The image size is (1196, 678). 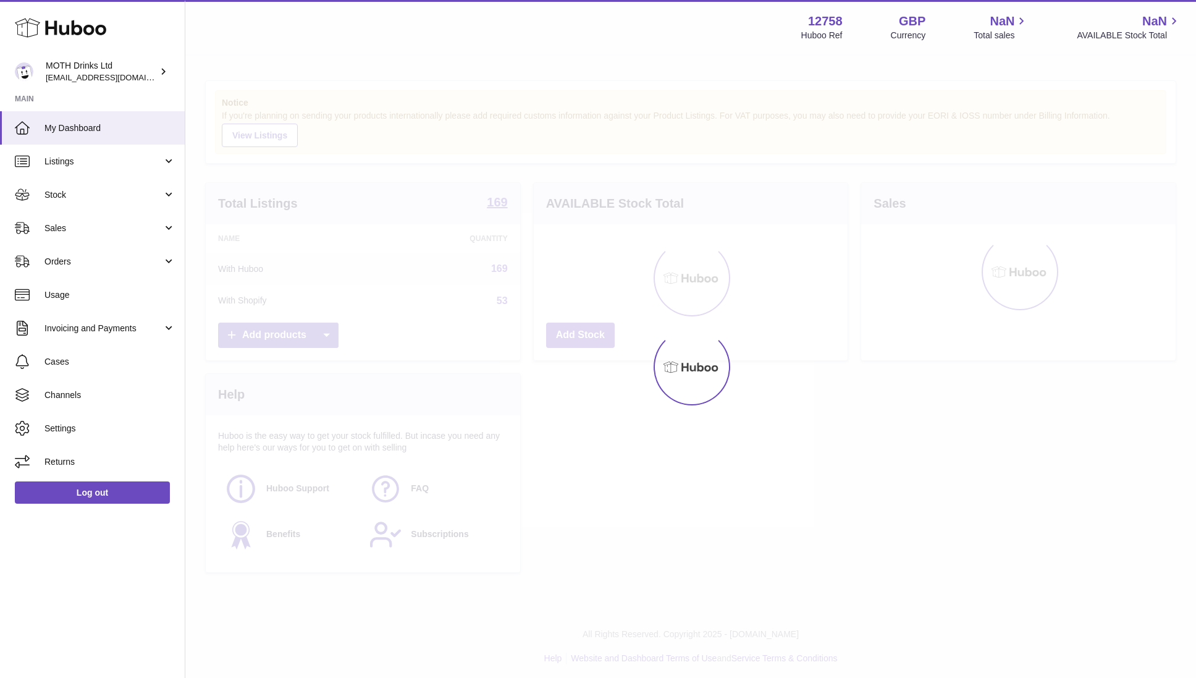 What do you see at coordinates (912, 21) in the screenshot?
I see `strong: GBP` at bounding box center [912, 21].